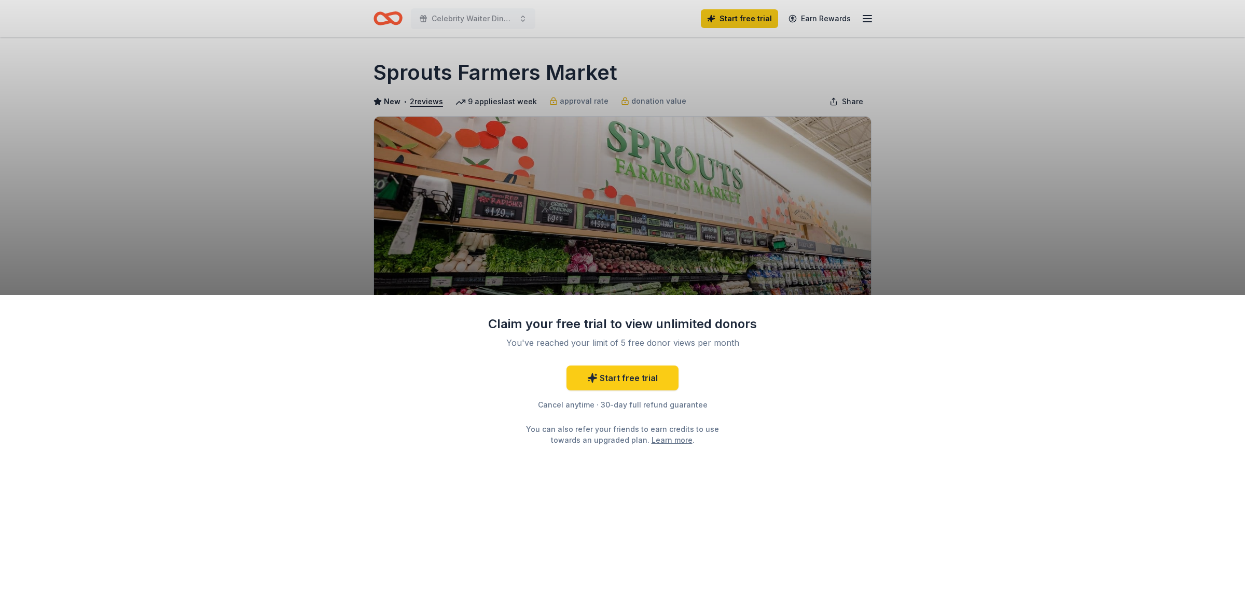  What do you see at coordinates (622, 435) in the screenshot?
I see `div: You can also refer your friends to earn credits to use towards an upgraded plan. .` at bounding box center [622, 435].